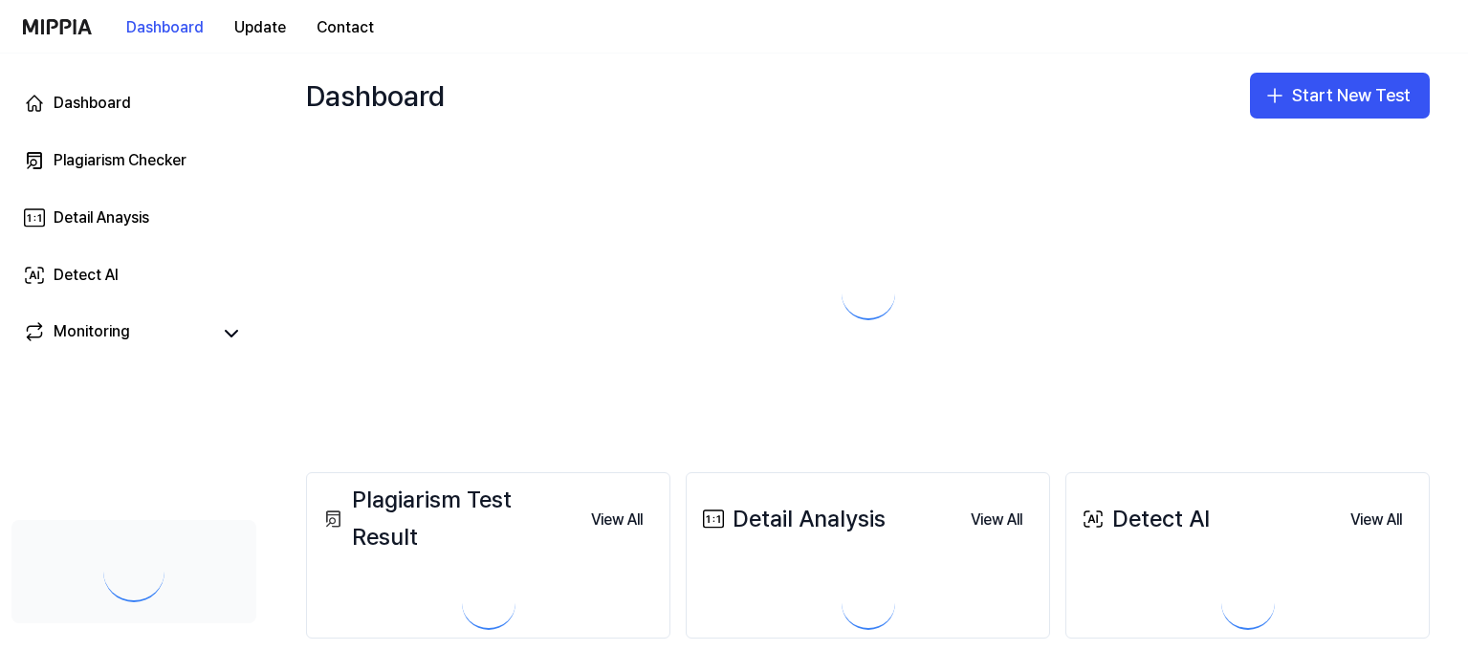  What do you see at coordinates (260, 27) in the screenshot?
I see `a: Update` at bounding box center [260, 27].